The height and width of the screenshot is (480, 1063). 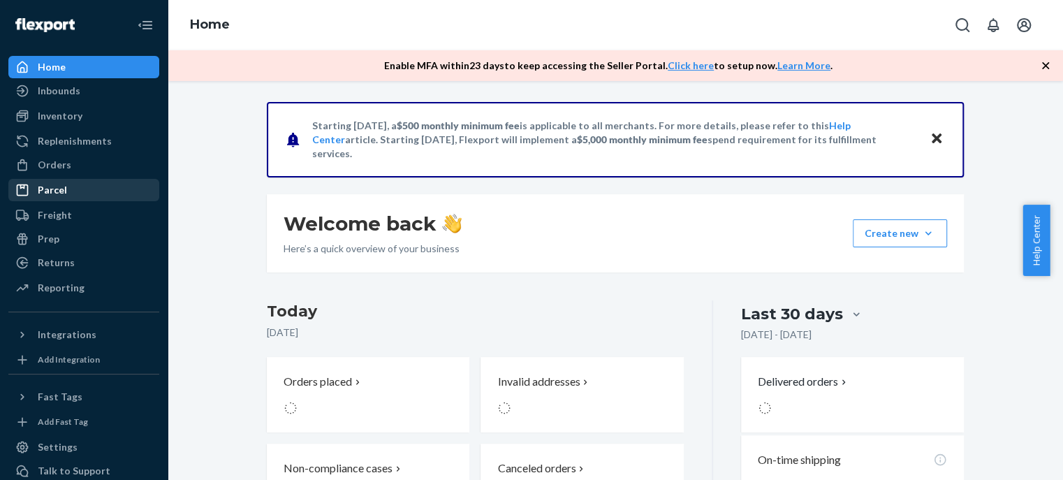 I want to click on div: Reporting, so click(x=61, y=288).